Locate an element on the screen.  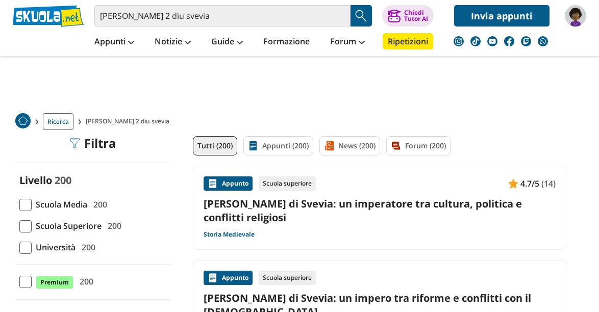
a: Appunti is located at coordinates (114, 42).